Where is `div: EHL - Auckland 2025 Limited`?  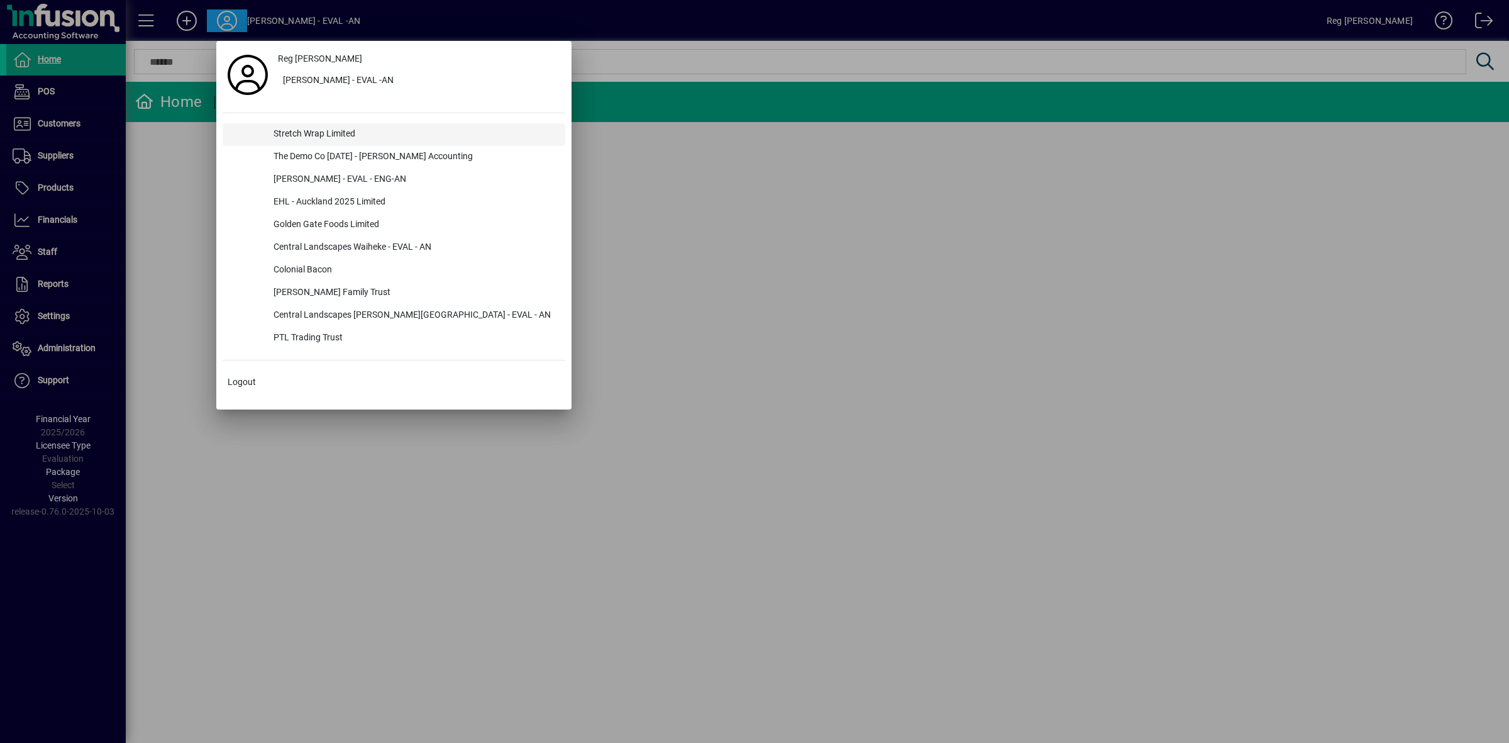 div: EHL - Auckland 2025 Limited is located at coordinates (414, 202).